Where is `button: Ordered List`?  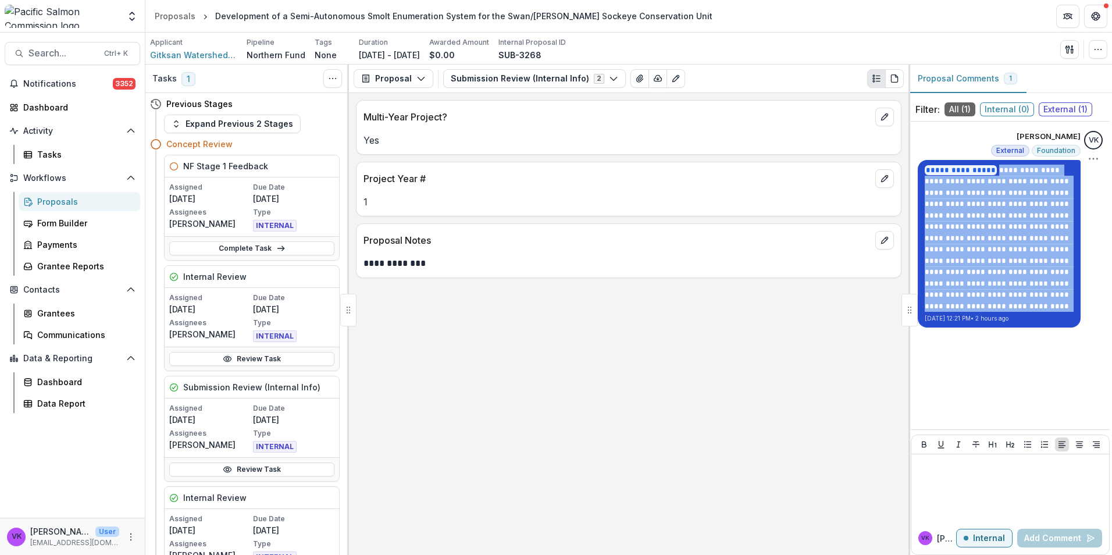
button: Ordered List is located at coordinates (1045, 444).